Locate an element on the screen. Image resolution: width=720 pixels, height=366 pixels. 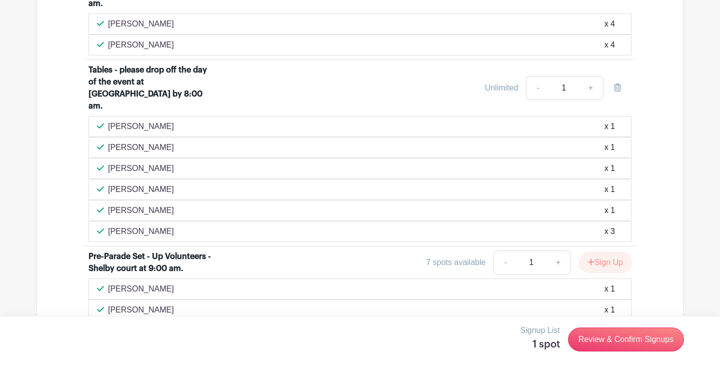
button: Sign Up is located at coordinates (605, 263).